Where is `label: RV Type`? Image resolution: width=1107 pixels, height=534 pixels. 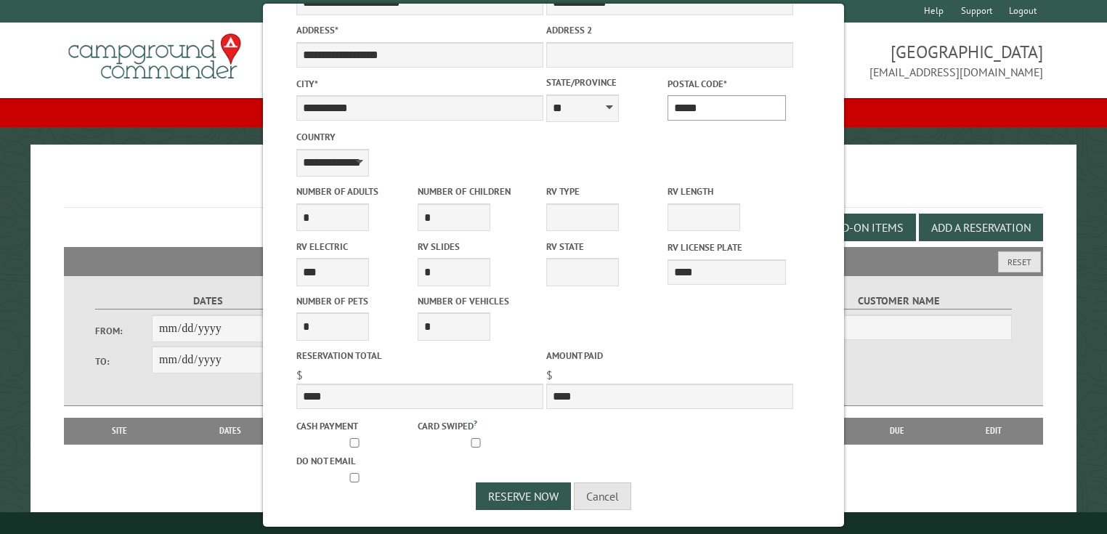
label: RV Type is located at coordinates (605, 191).